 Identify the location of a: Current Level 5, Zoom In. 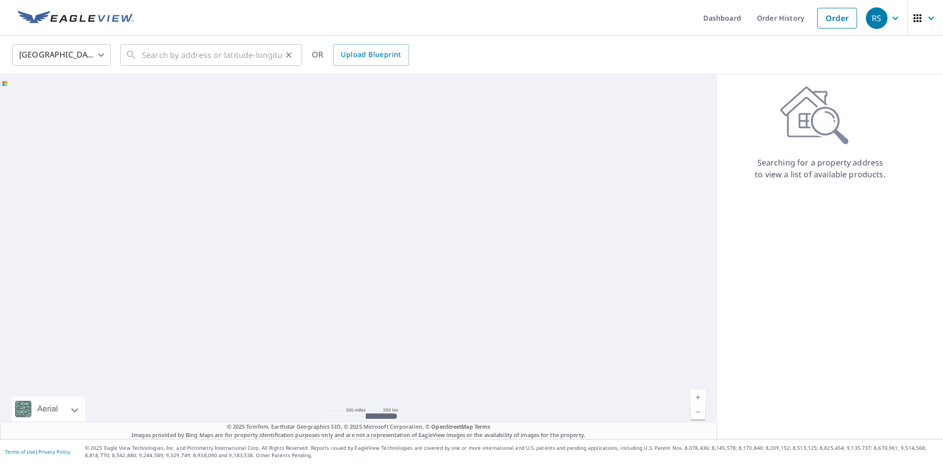
(698, 398).